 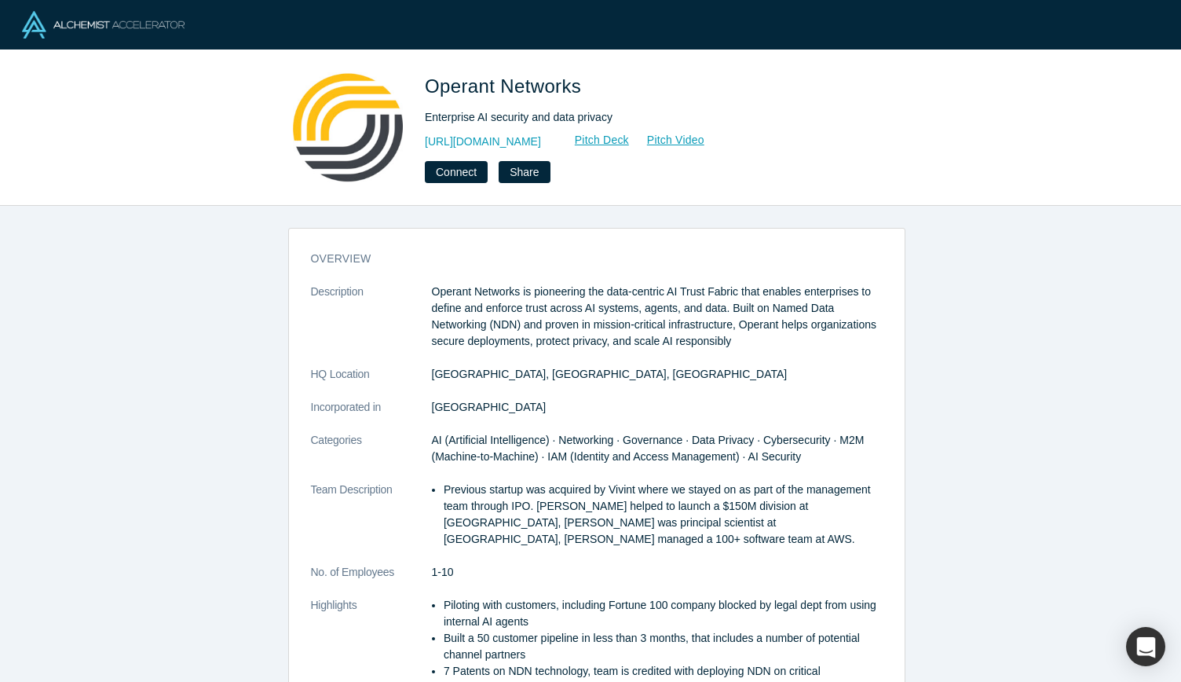 I want to click on span: Operant Networks, so click(x=506, y=86).